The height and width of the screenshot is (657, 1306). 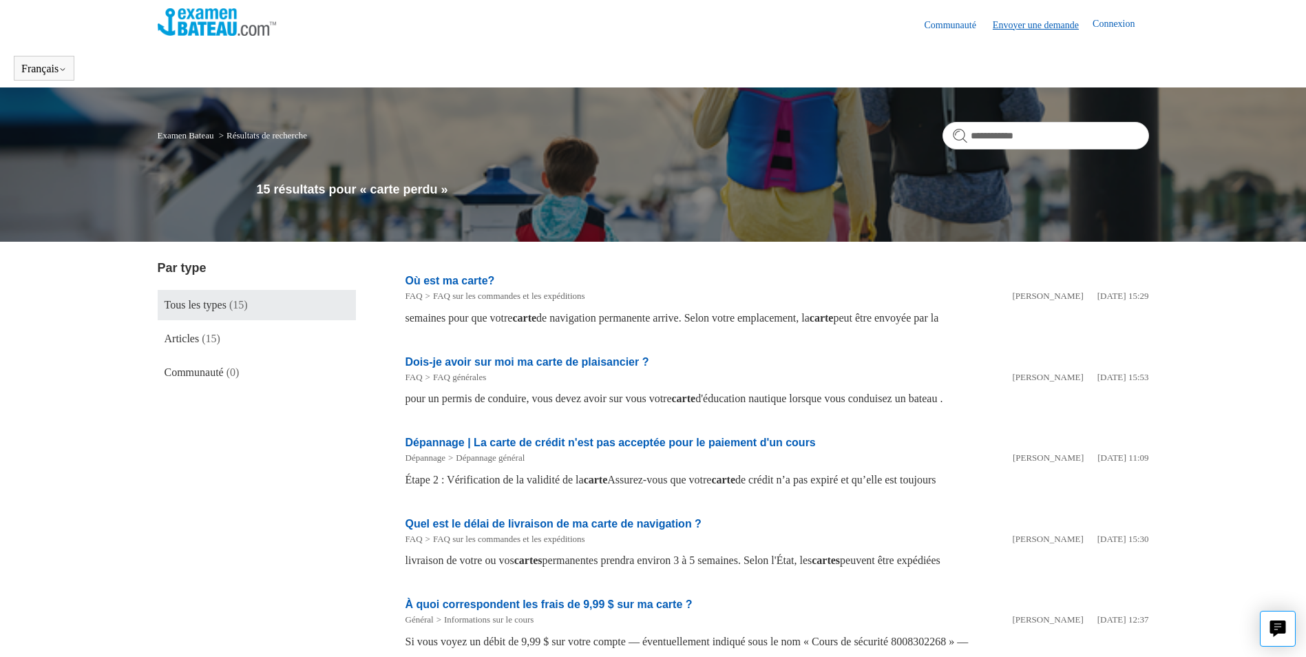 What do you see at coordinates (187, 135) in the screenshot?
I see `li: Examen Bateau` at bounding box center [187, 135].